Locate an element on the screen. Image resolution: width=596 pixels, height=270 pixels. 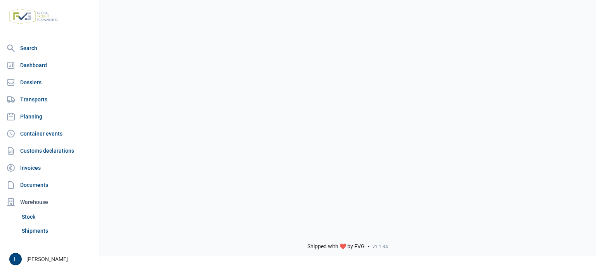
a: Planning is located at coordinates (49, 116).